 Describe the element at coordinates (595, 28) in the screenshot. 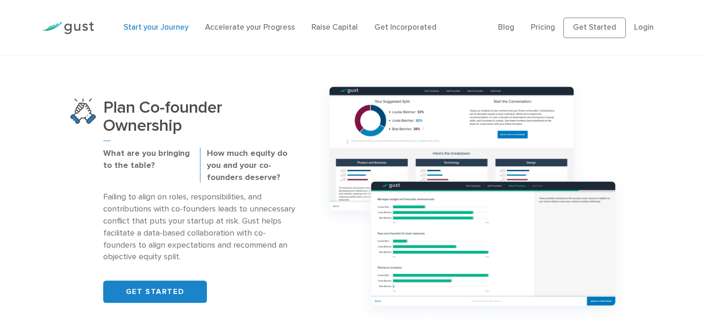

I see `a: Get Started` at that location.